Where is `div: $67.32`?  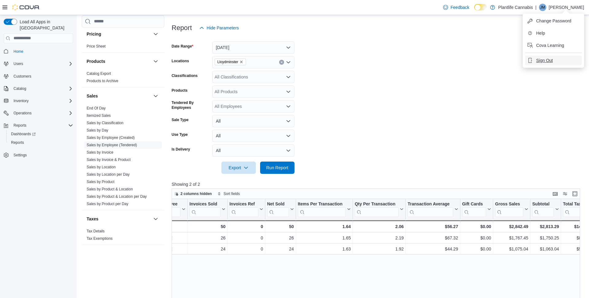 div: $67.32 is located at coordinates (433, 238).